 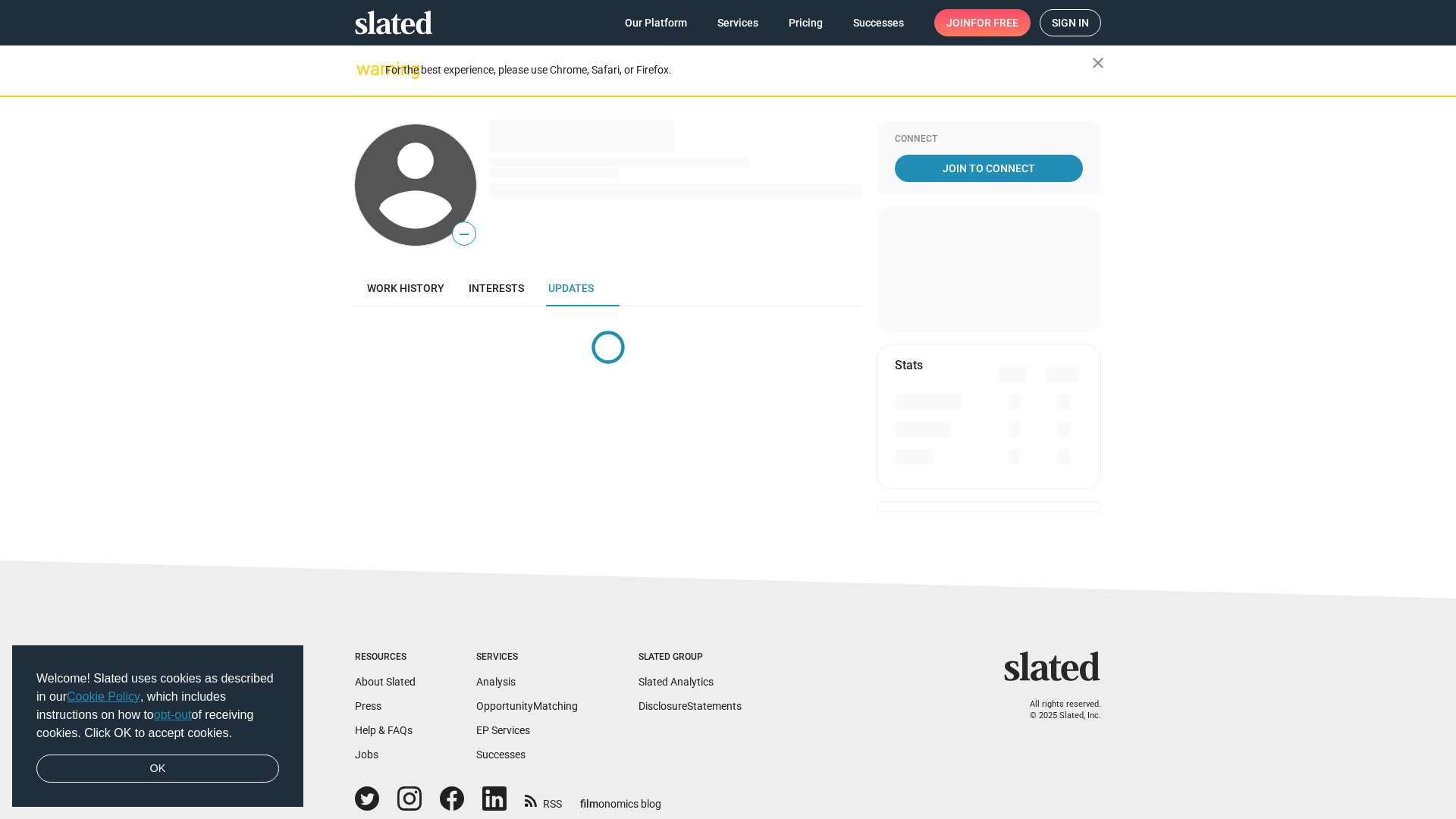 I want to click on span: Work history, so click(x=406, y=288).